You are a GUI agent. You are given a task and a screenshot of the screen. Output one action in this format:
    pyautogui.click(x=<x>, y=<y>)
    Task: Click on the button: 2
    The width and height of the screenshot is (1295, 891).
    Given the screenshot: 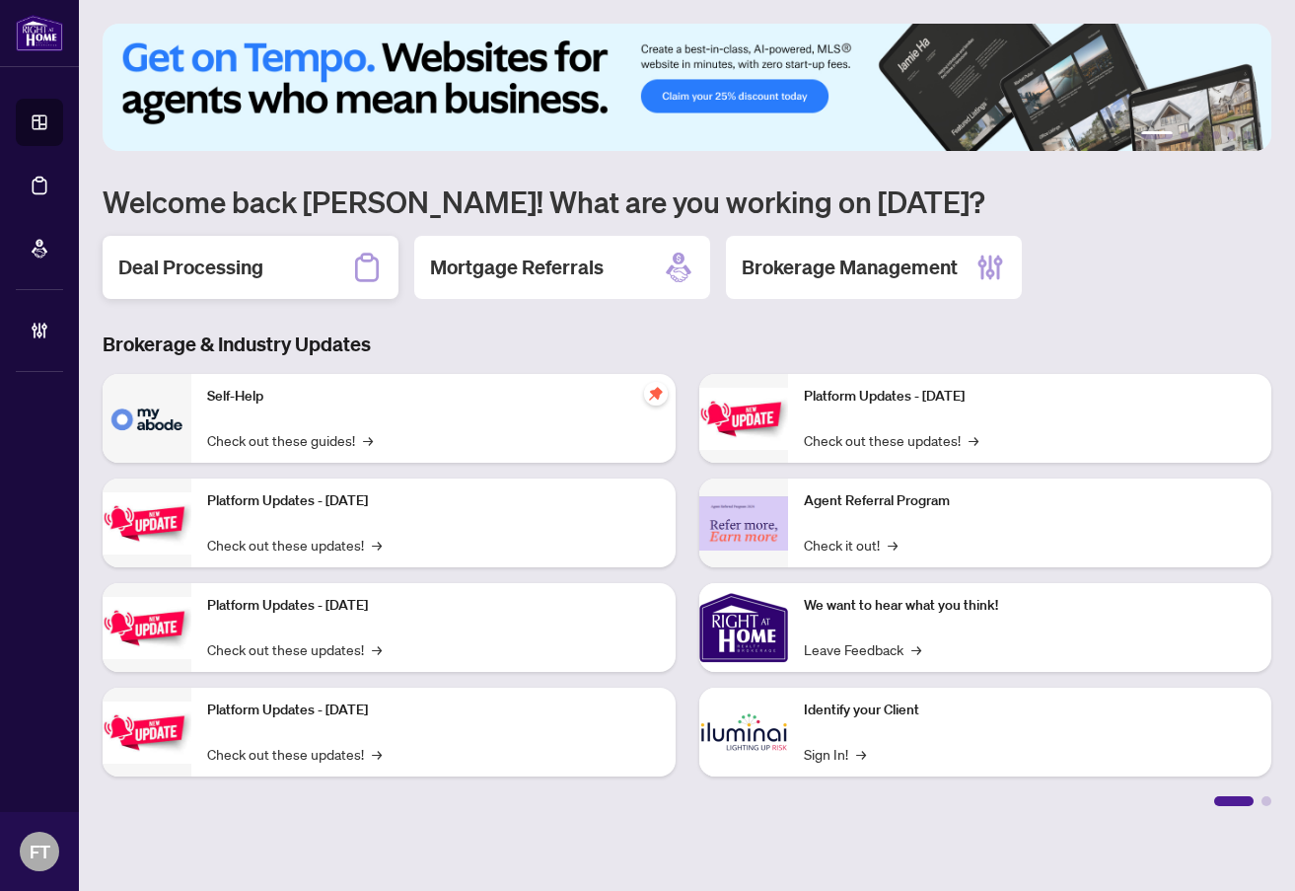 What is the action you would take?
    pyautogui.click(x=1185, y=135)
    